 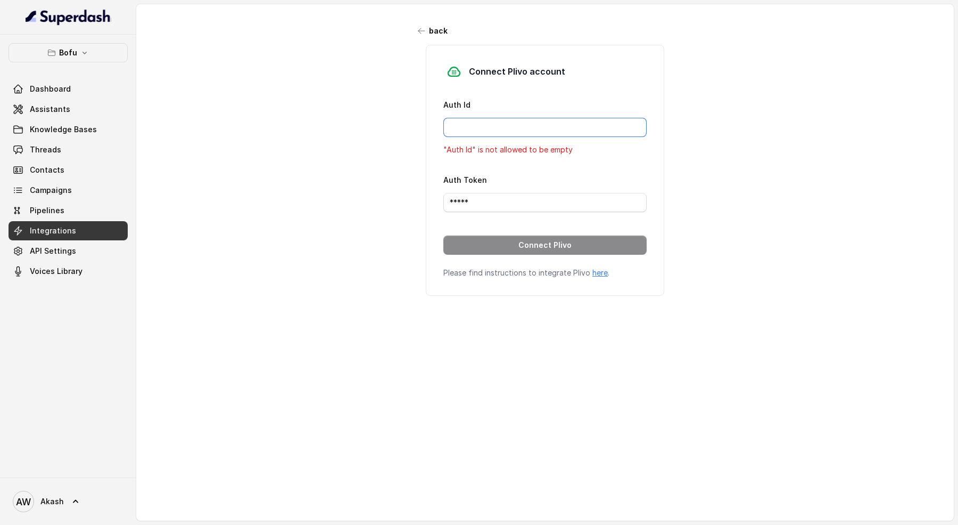 I want to click on button: Connect Plivo, so click(x=545, y=245).